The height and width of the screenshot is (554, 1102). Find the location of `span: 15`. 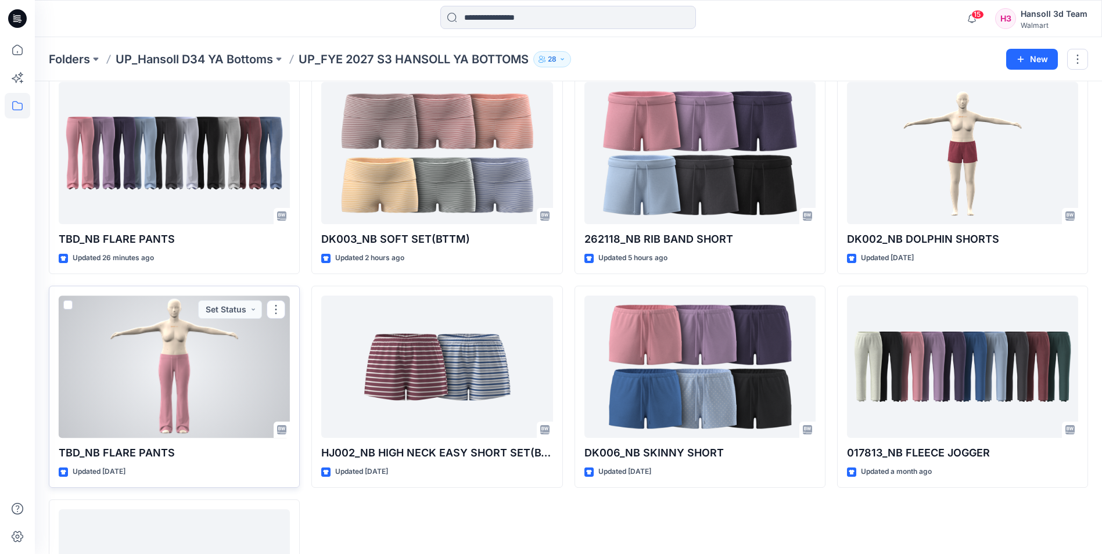

span: 15 is located at coordinates (978, 15).